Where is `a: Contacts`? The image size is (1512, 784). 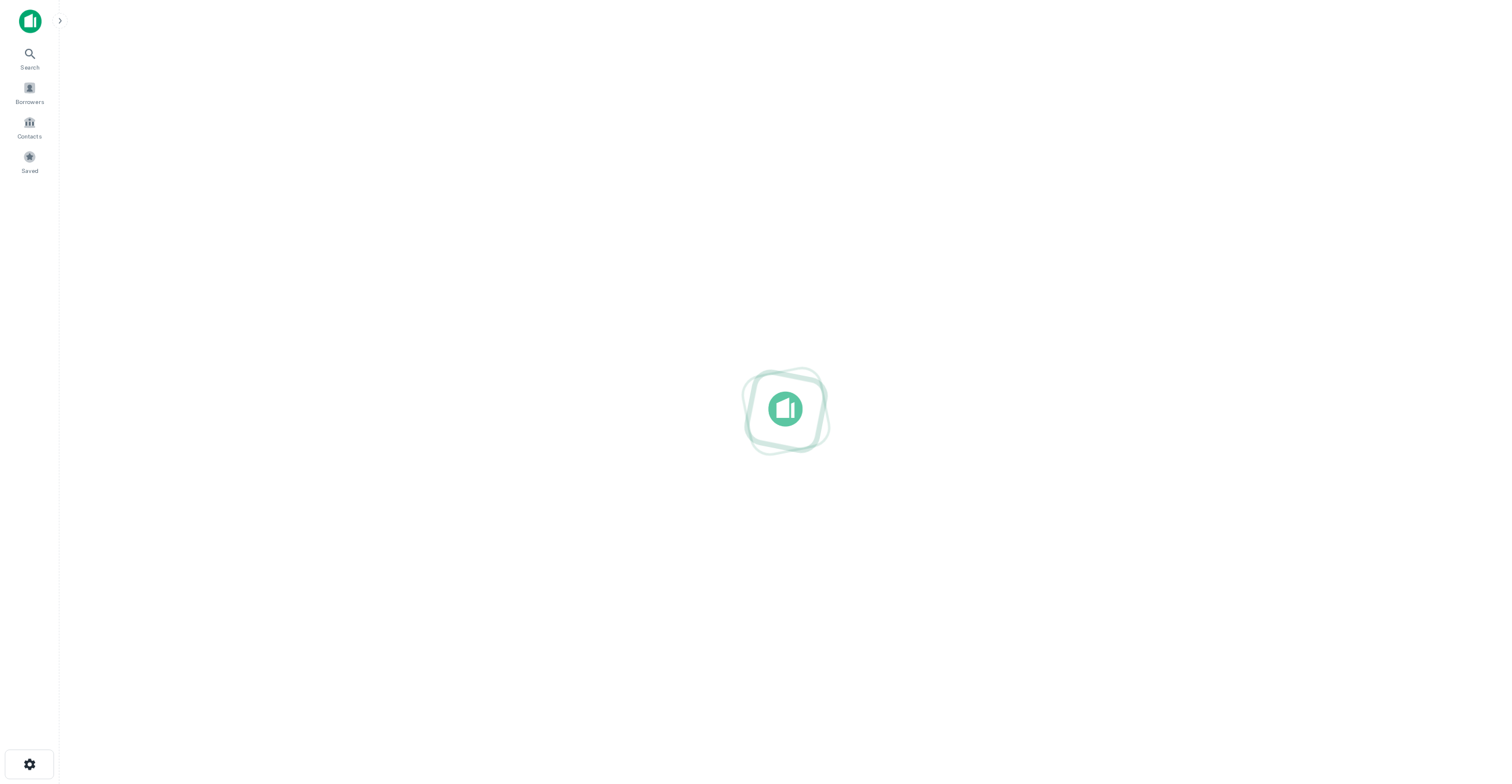
a: Contacts is located at coordinates (30, 127).